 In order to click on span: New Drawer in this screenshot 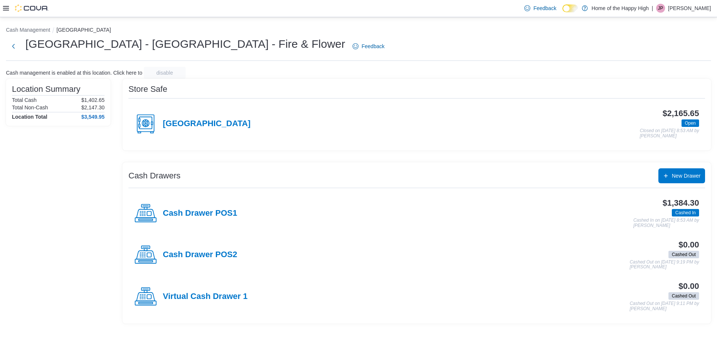, I will do `click(686, 176)`.